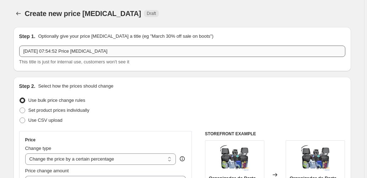 The height and width of the screenshot is (178, 367). What do you see at coordinates (46, 120) in the screenshot?
I see `span: Use CSV upload` at bounding box center [46, 120].